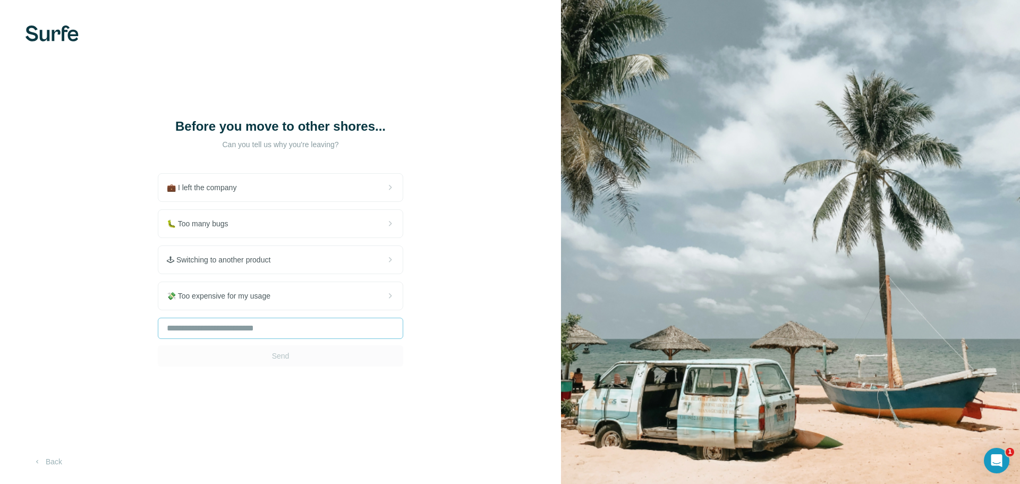 The width and height of the screenshot is (1020, 484). I want to click on h1: Before you move to other shores..., so click(280, 126).